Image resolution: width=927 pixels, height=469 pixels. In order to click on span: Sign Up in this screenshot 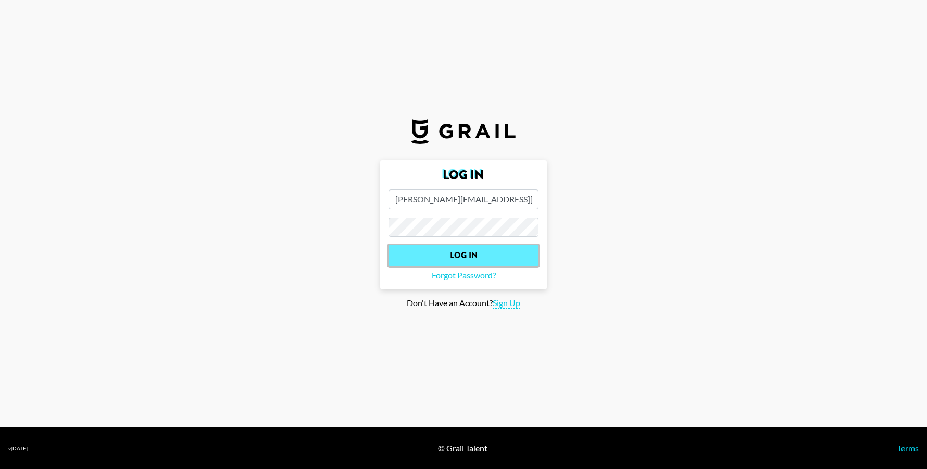, I will do `click(506, 303)`.